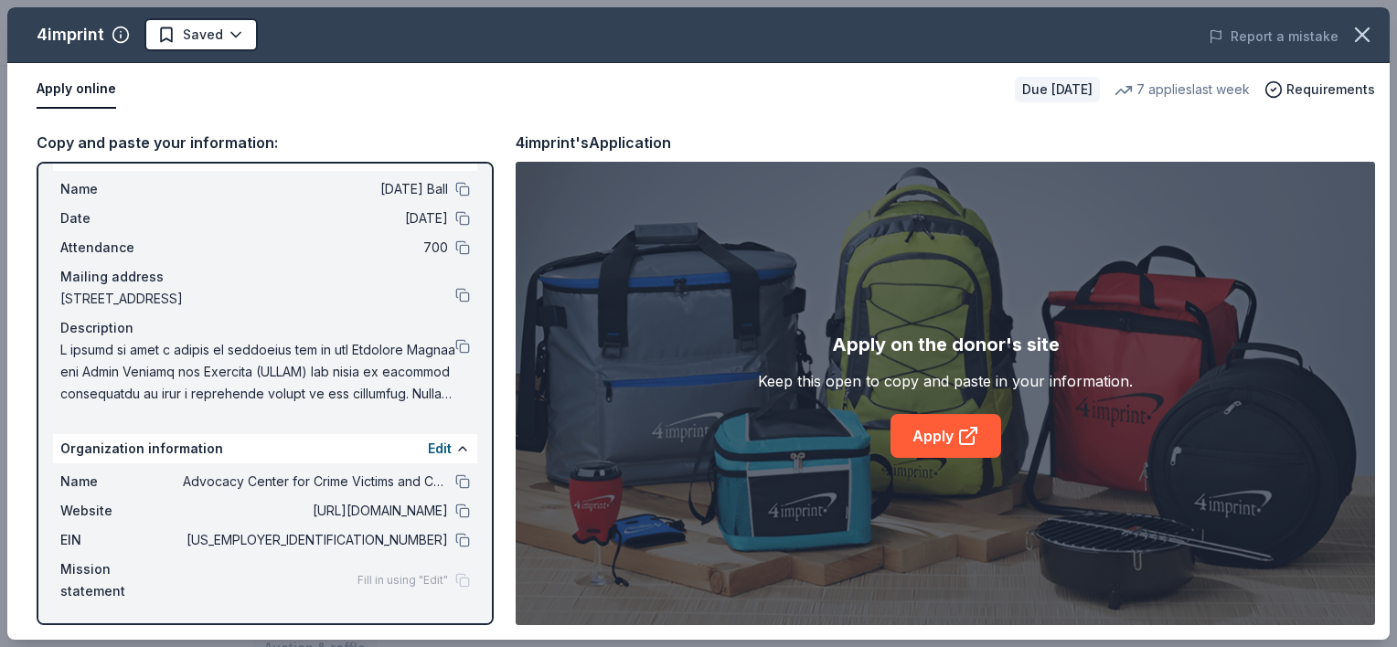 This screenshot has width=1397, height=647. What do you see at coordinates (258, 372) in the screenshot?
I see `span: L ipsumd si amet c adipis el seddoeius tem in utl Etdolore Magnaa eni Admin Veniamq nos Exercita ...` at bounding box center [258, 372].